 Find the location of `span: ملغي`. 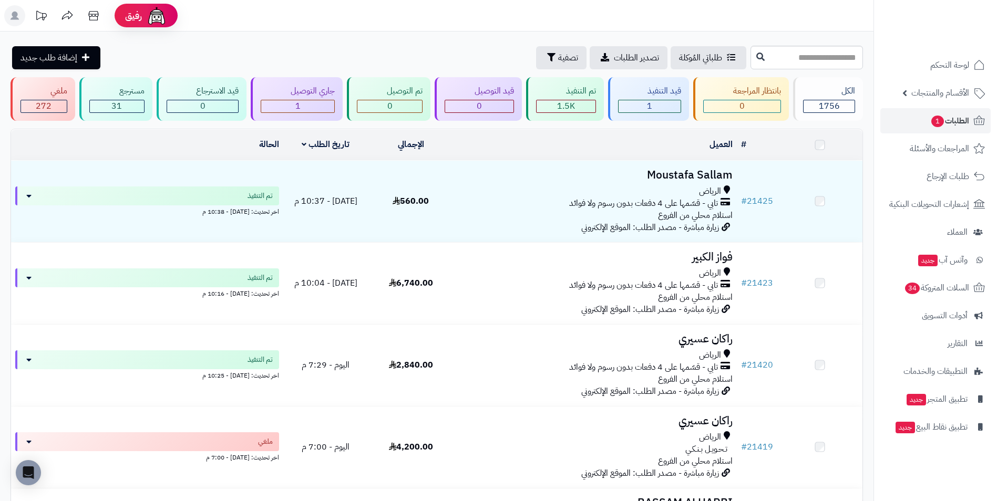

span: ملغي is located at coordinates (265, 442).